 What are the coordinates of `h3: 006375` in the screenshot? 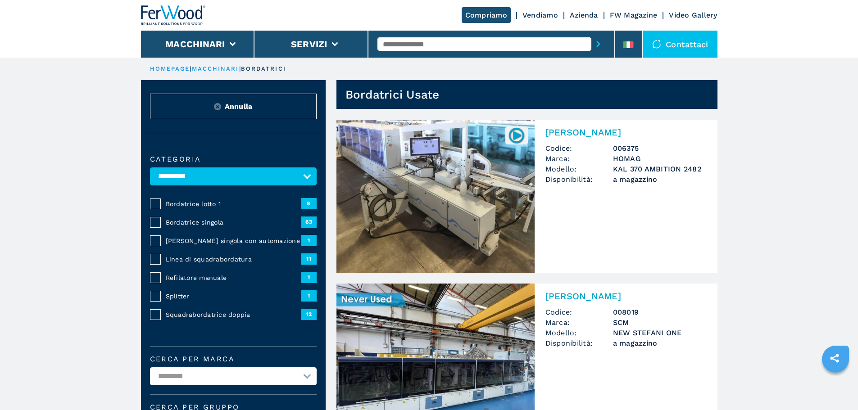 It's located at (660, 148).